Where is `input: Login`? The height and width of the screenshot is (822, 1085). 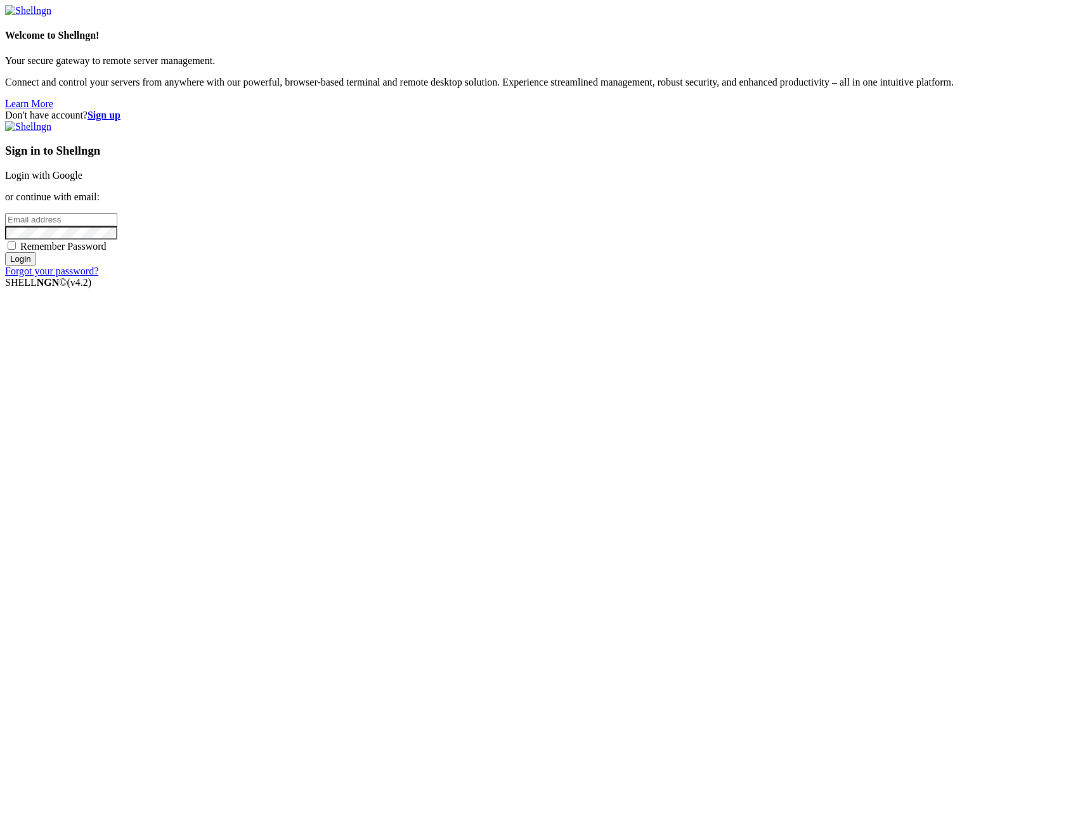
input: Login is located at coordinates (20, 259).